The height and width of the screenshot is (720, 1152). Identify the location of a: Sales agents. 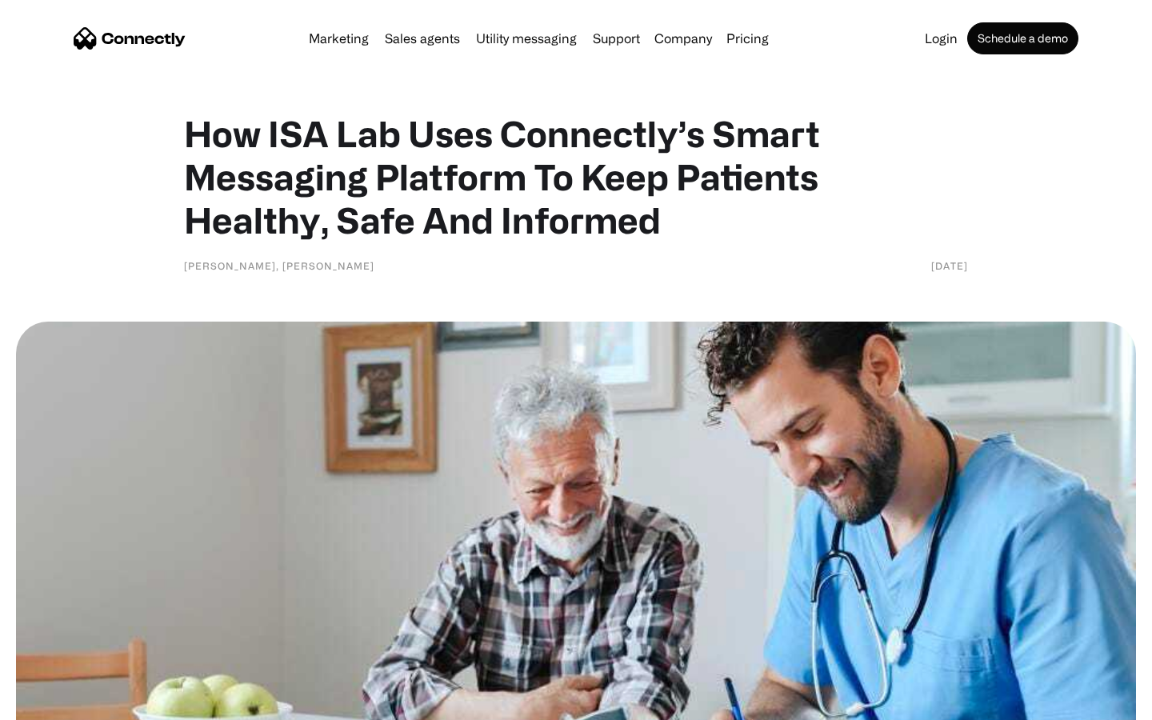
(422, 38).